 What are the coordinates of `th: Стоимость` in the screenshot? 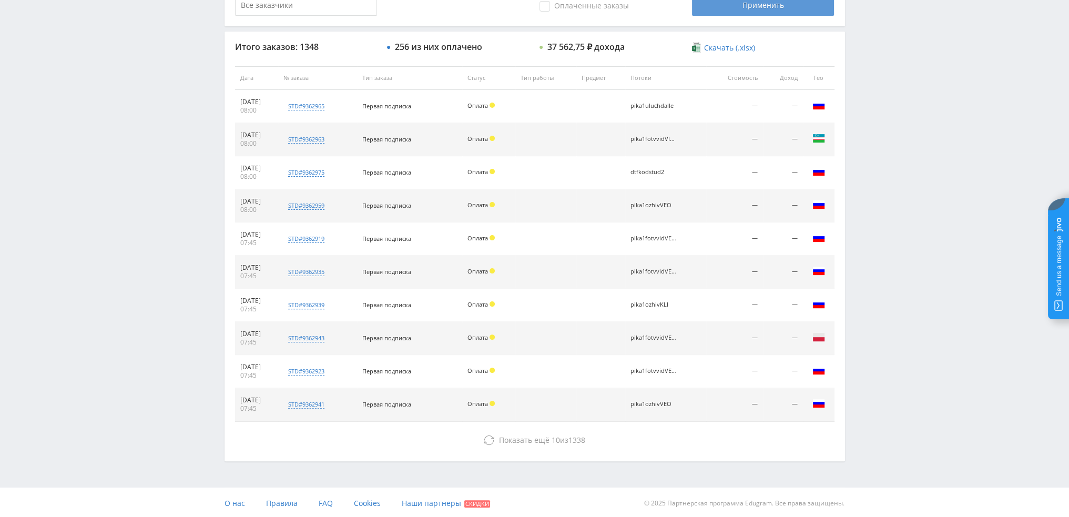 It's located at (735, 78).